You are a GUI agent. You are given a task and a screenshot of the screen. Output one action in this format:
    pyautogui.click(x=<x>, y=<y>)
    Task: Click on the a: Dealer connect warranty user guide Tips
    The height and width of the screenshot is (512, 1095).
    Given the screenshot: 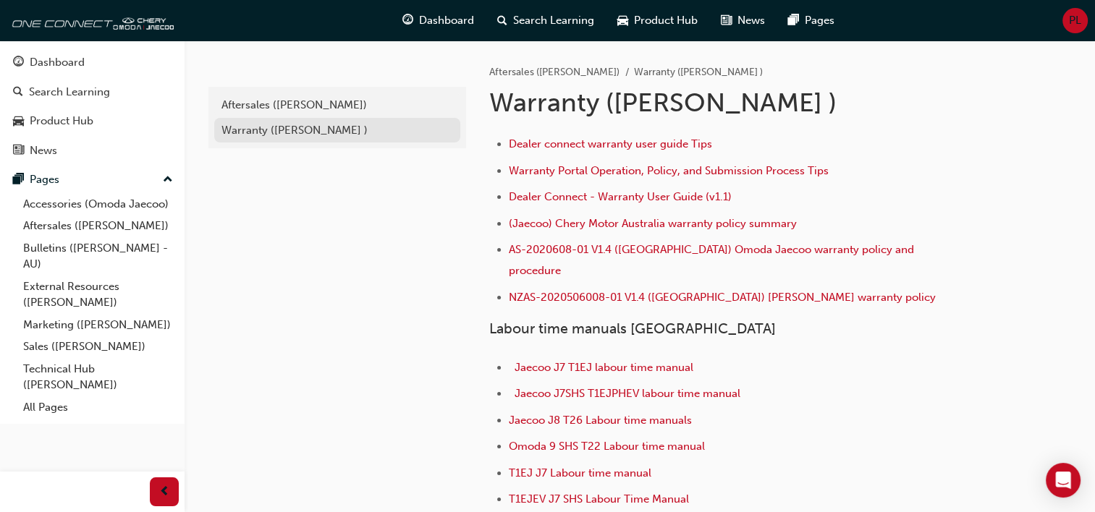 What is the action you would take?
    pyautogui.click(x=610, y=144)
    